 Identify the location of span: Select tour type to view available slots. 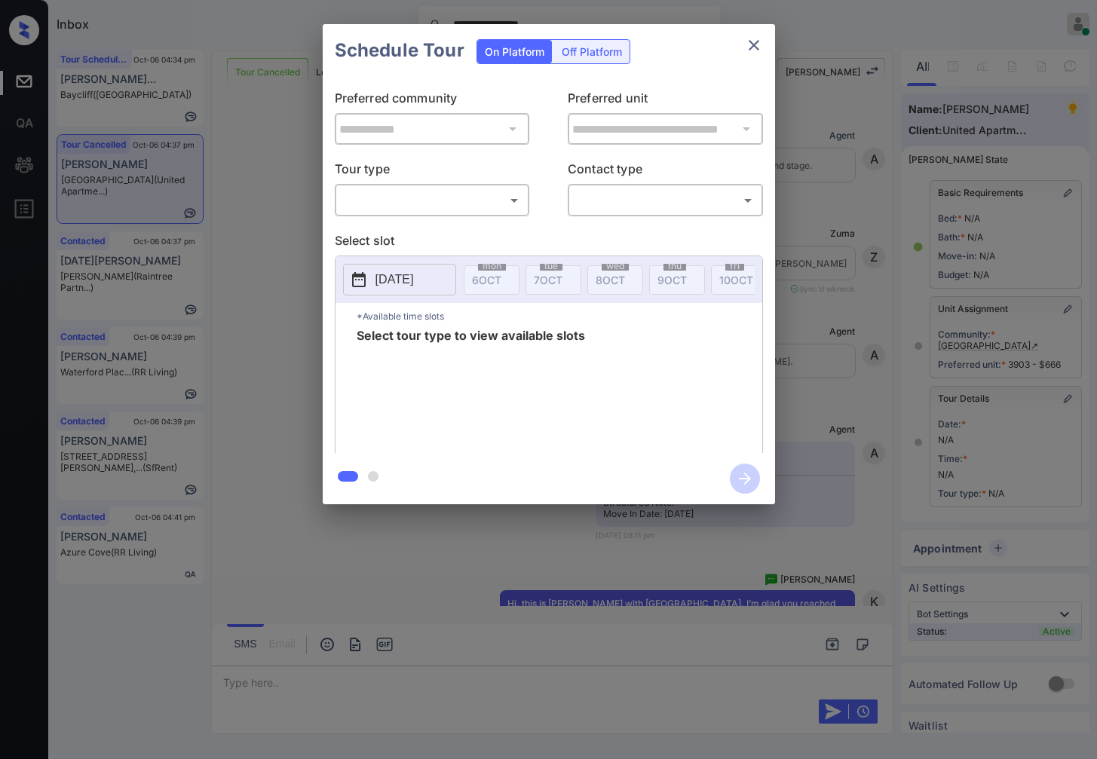
(471, 390).